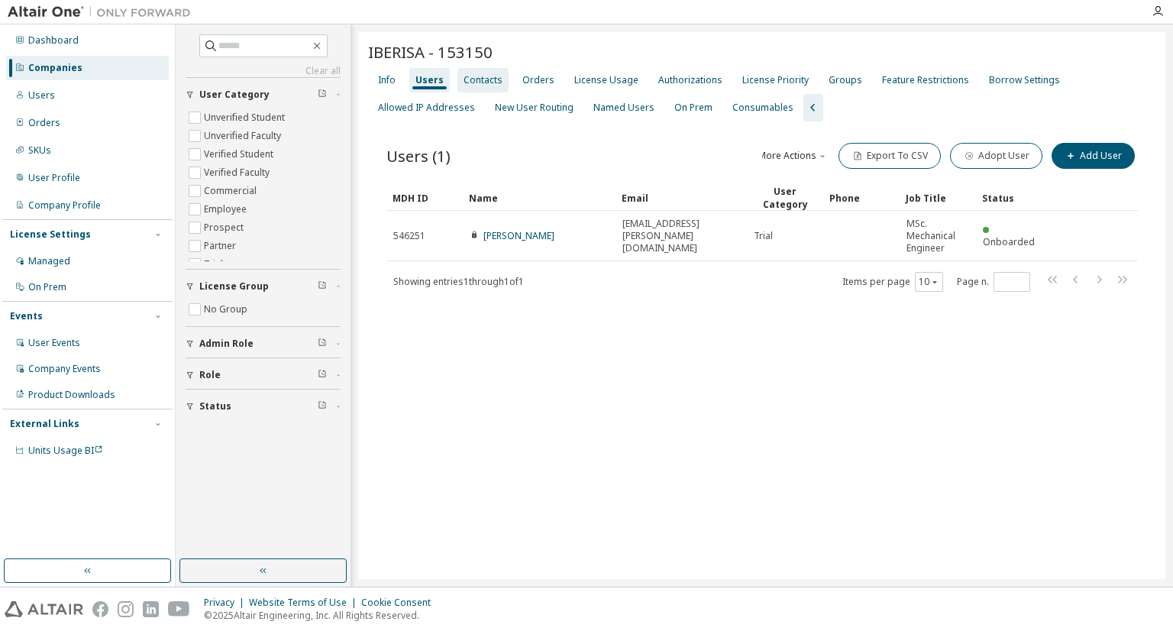  Describe the element at coordinates (49, 261) in the screenshot. I see `div: Managed` at that location.